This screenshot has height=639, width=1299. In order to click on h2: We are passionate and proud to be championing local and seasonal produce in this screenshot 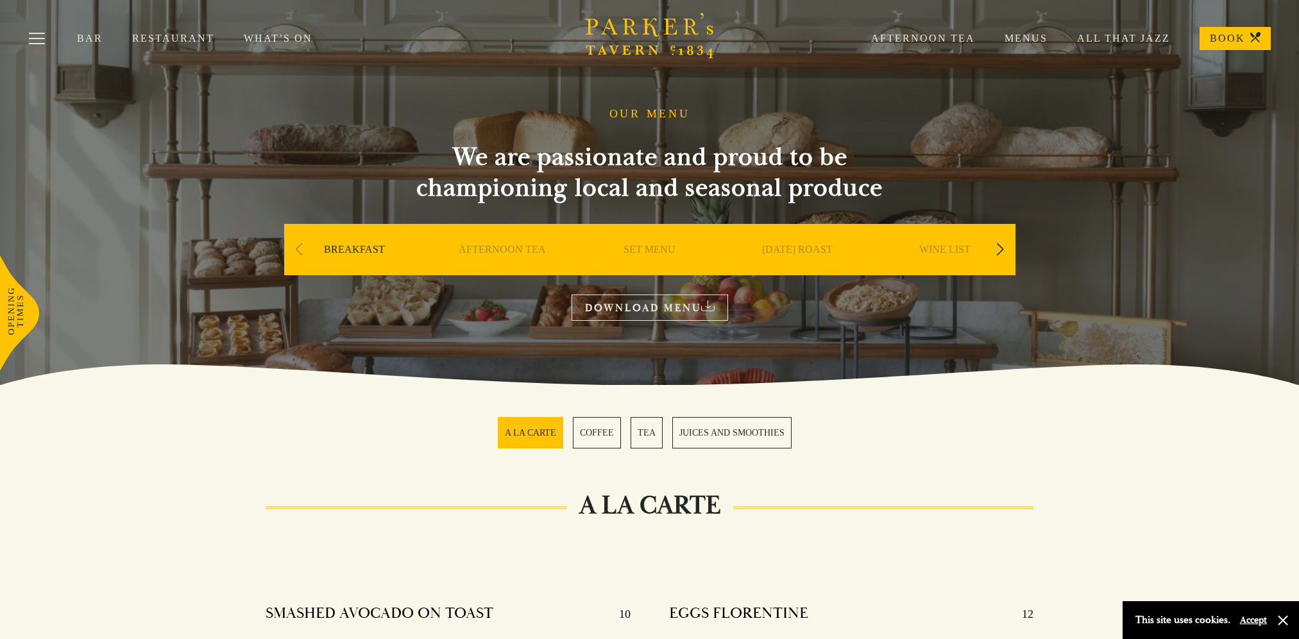, I will do `click(650, 173)`.